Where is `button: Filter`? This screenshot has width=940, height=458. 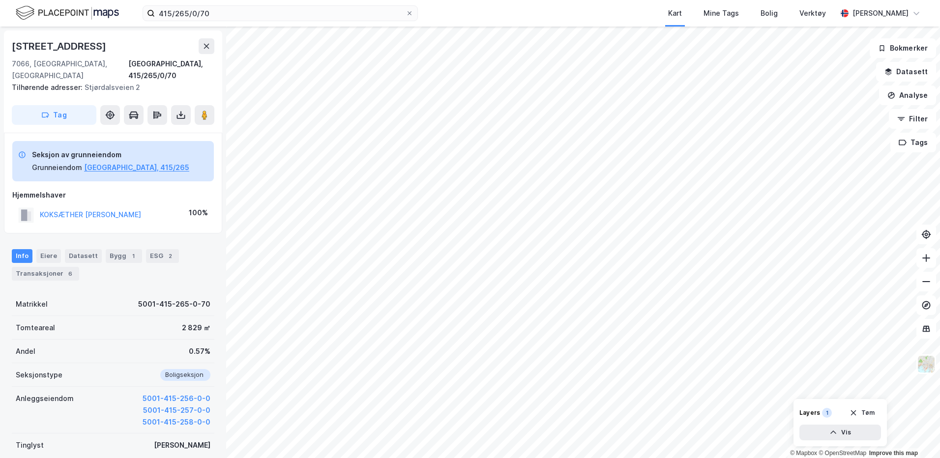 button: Filter is located at coordinates (912, 119).